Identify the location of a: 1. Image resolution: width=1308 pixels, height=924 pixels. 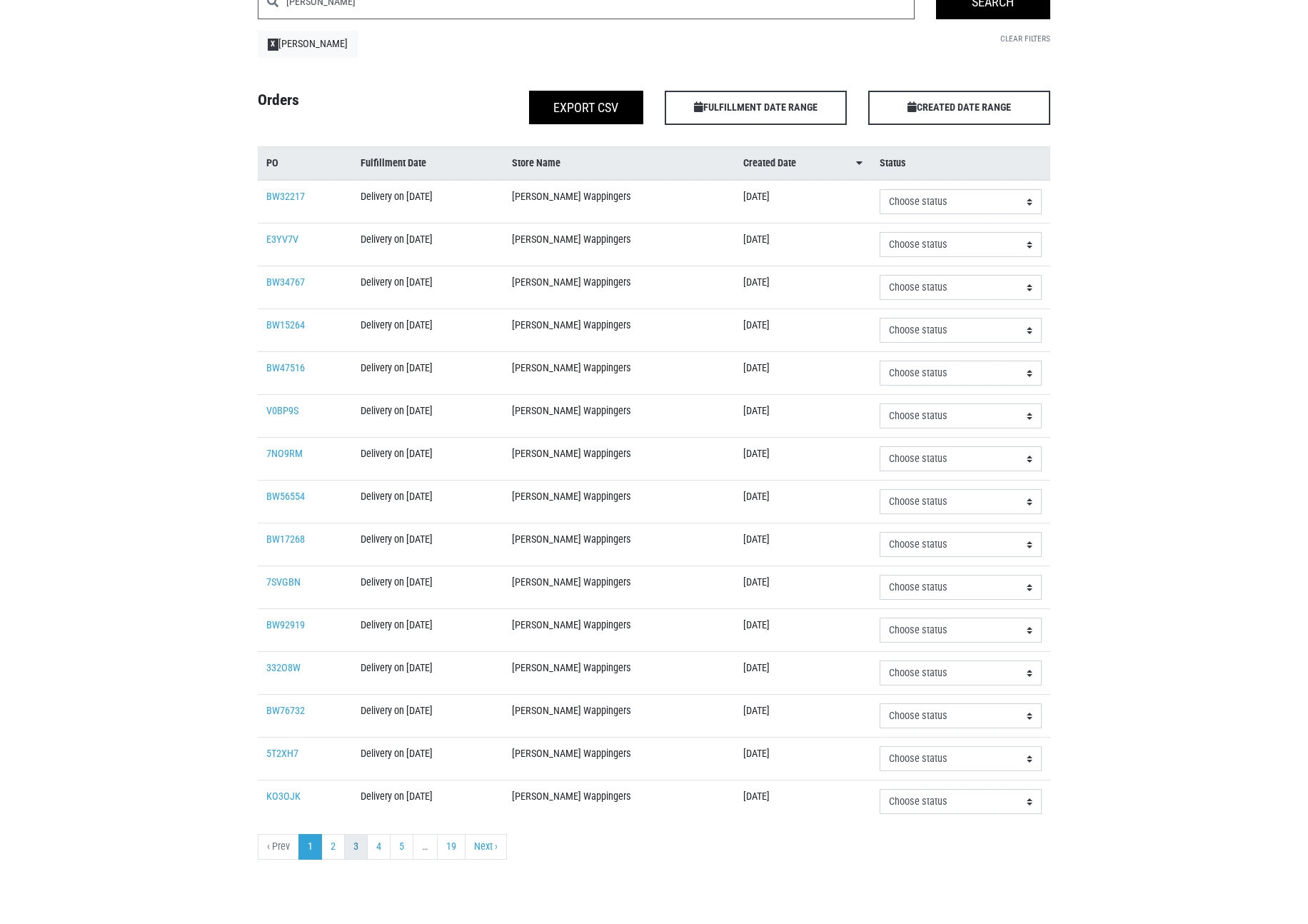
(310, 846).